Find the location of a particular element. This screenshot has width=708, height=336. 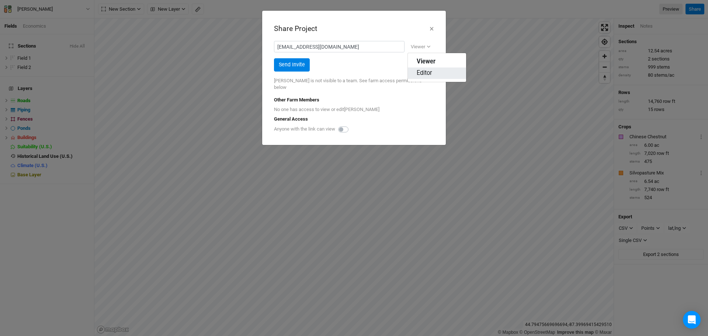

div: Viewer is located at coordinates (418, 47).